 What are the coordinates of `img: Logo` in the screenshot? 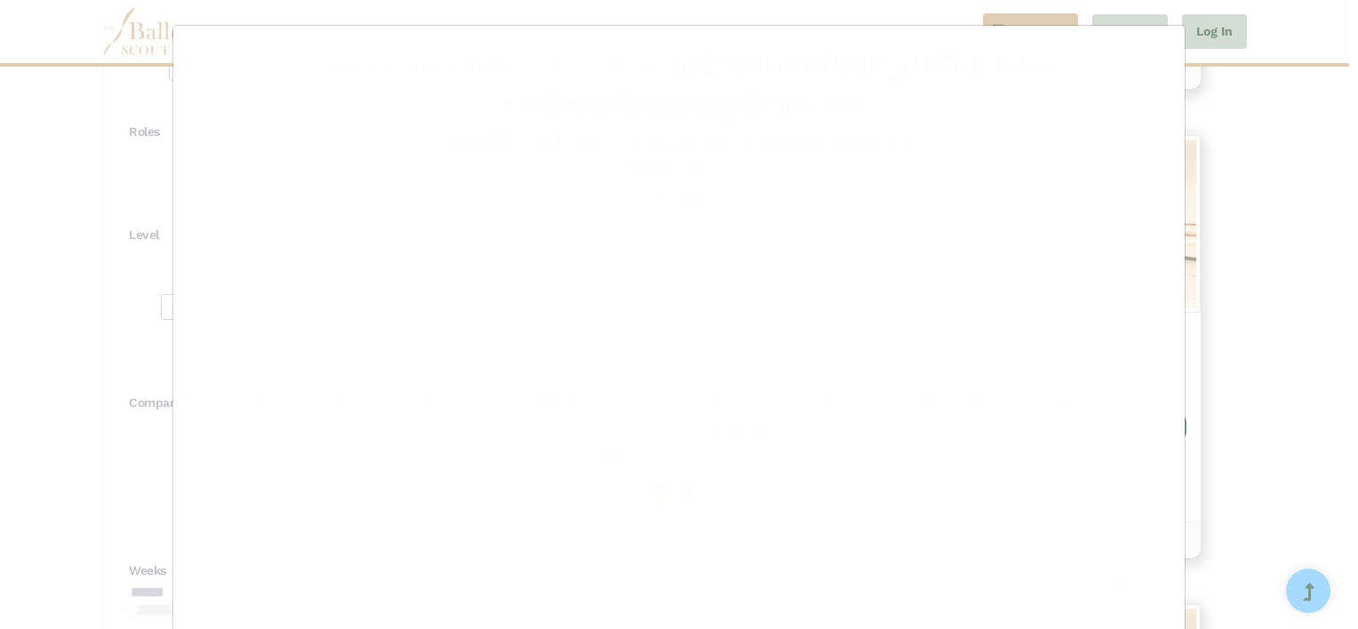 It's located at (679, 273).